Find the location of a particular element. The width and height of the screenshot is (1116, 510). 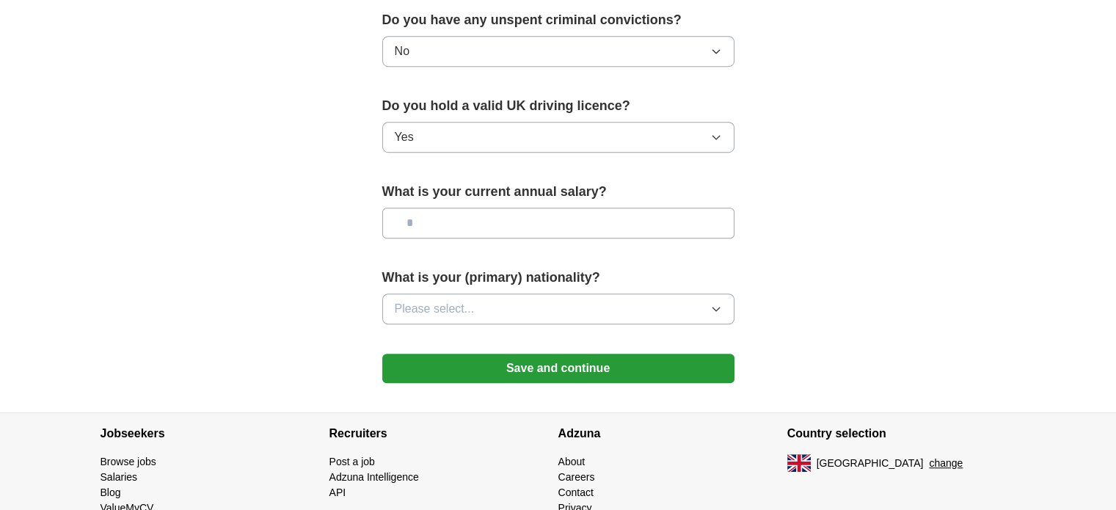

span: No is located at coordinates (402, 51).